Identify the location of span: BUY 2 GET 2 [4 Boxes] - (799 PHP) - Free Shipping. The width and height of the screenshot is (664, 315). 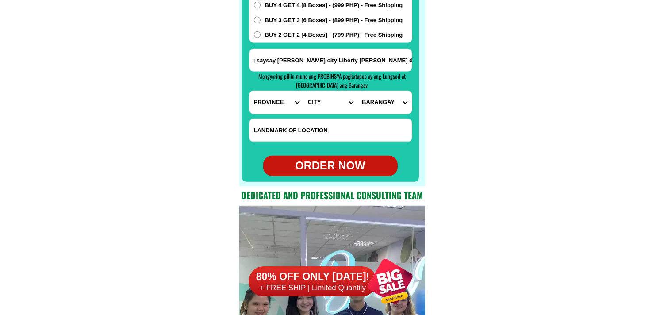
(334, 35).